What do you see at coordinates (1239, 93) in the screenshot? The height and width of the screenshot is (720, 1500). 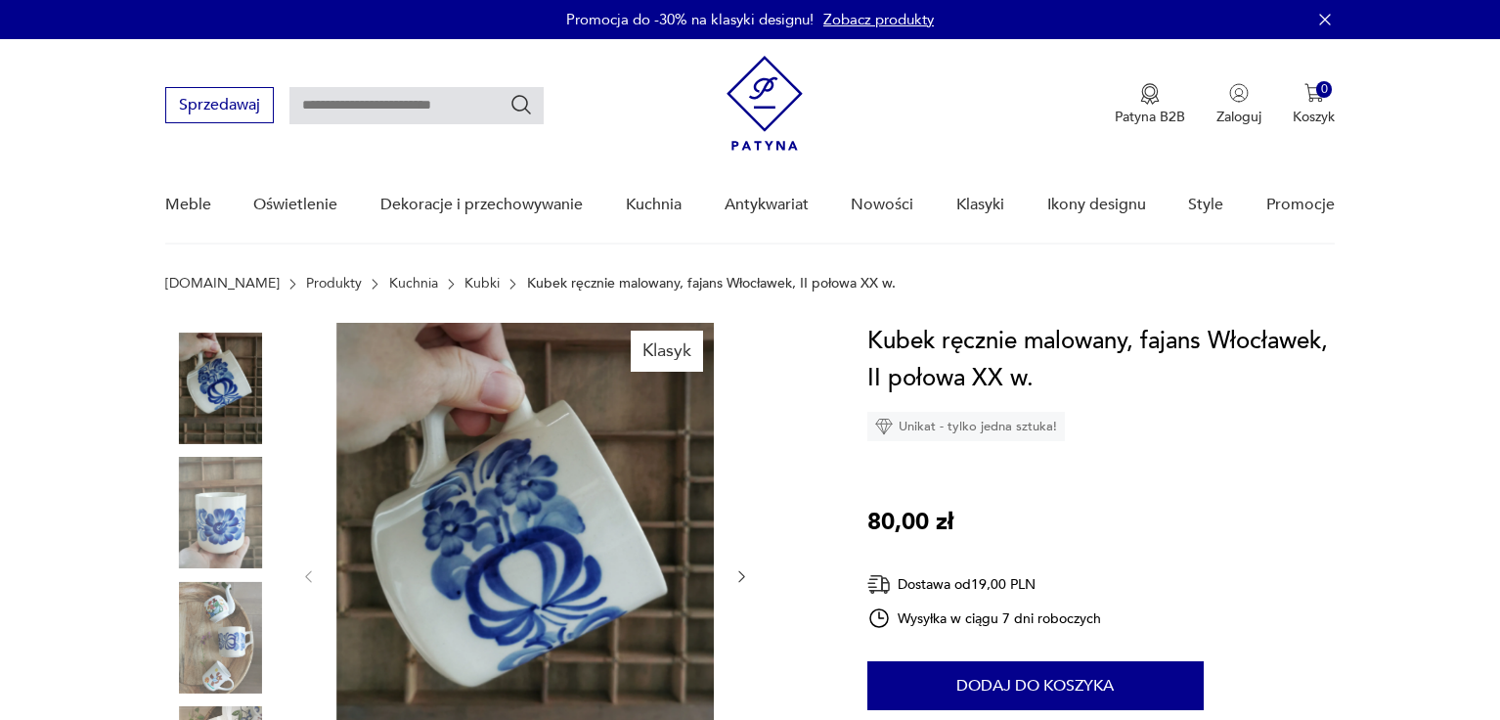 I see `img: Ikonka użytkownika` at bounding box center [1239, 93].